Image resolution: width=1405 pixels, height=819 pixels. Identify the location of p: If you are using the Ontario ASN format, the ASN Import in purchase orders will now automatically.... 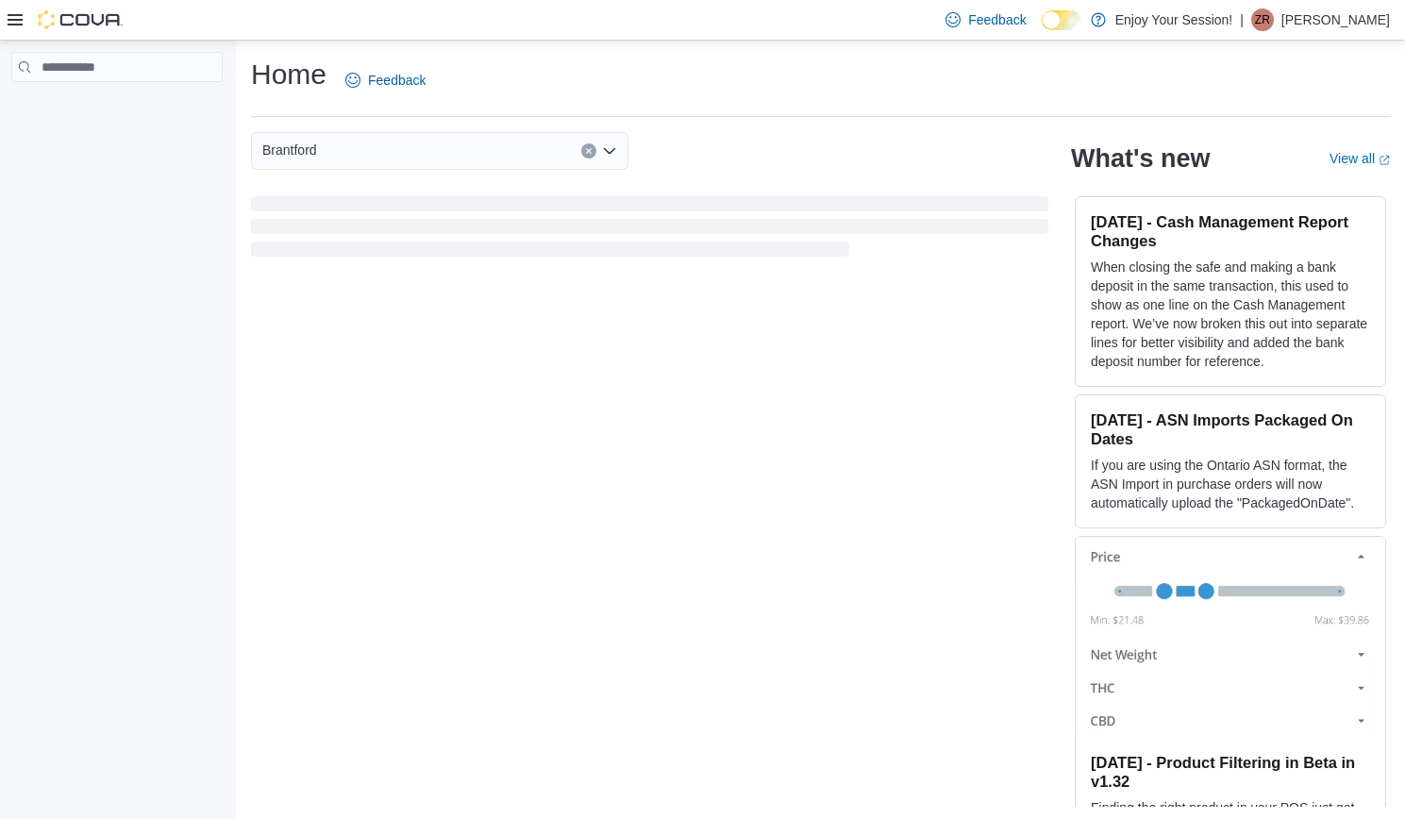
(1231, 484).